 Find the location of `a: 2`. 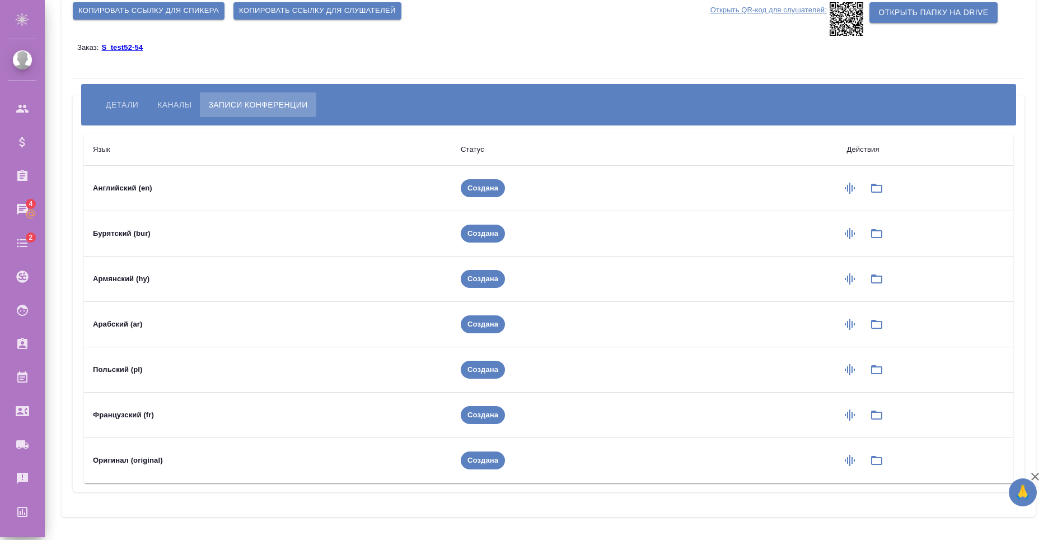

a: 2 is located at coordinates (22, 243).